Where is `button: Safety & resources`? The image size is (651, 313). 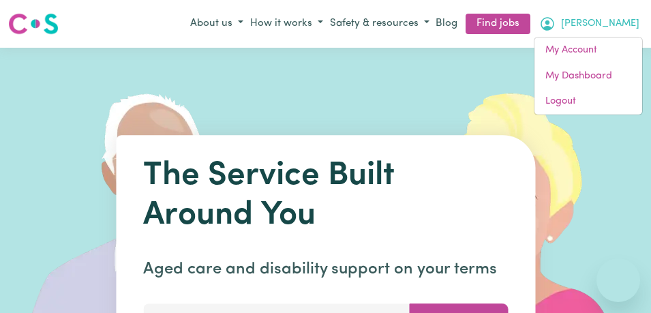 button: Safety & resources is located at coordinates (379, 24).